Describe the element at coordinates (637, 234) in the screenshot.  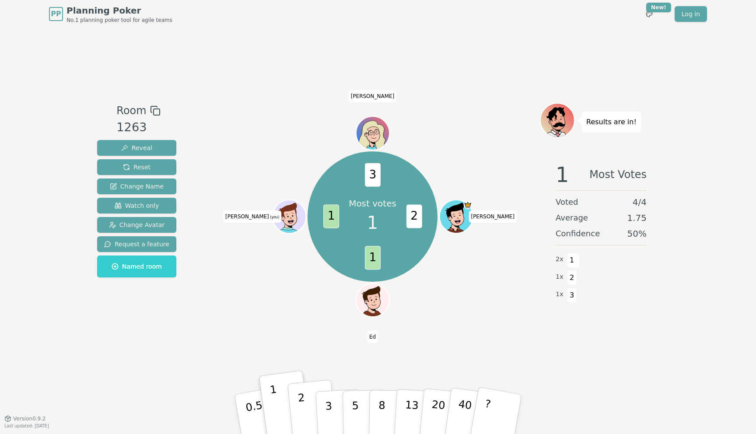
I see `span: 50 %` at that location.